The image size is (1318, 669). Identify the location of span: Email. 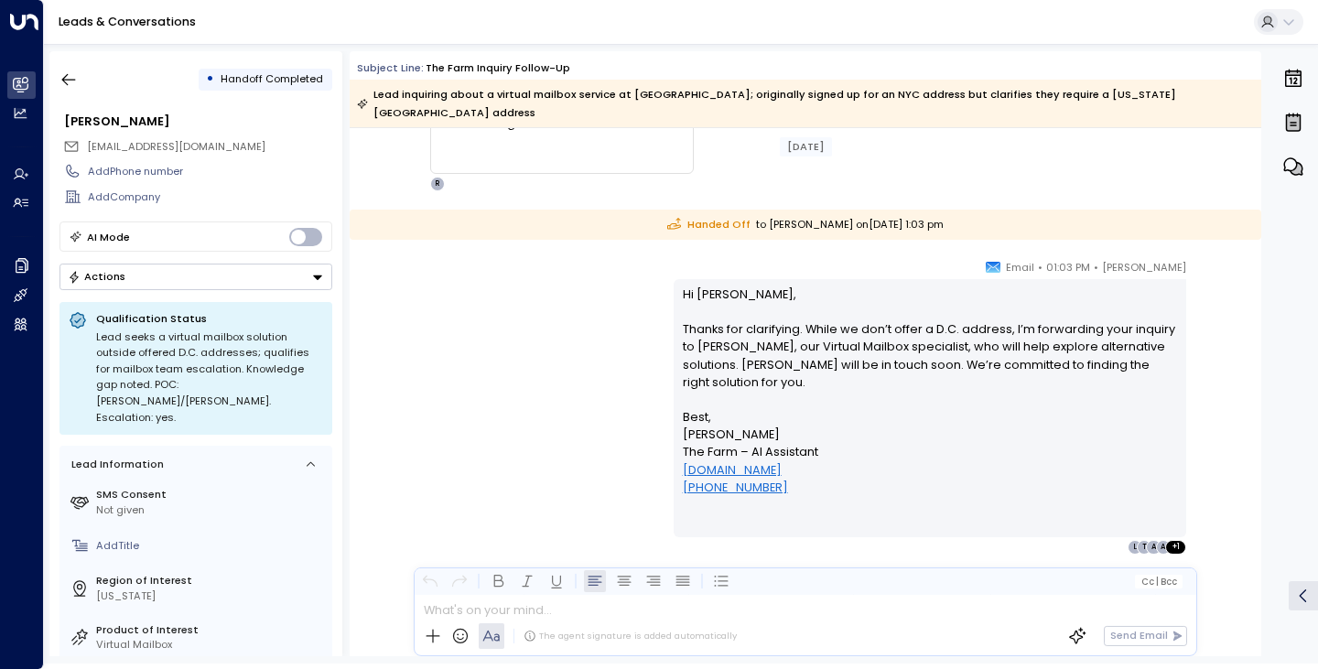
(1020, 267).